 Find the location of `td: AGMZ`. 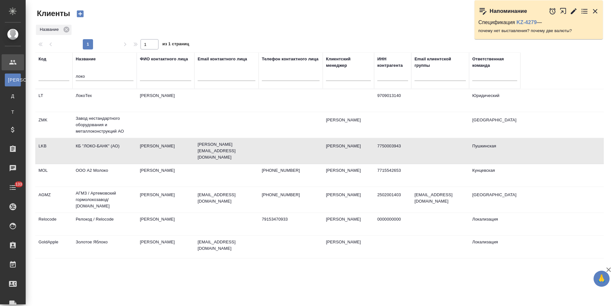

td: AGMZ is located at coordinates (54, 200).